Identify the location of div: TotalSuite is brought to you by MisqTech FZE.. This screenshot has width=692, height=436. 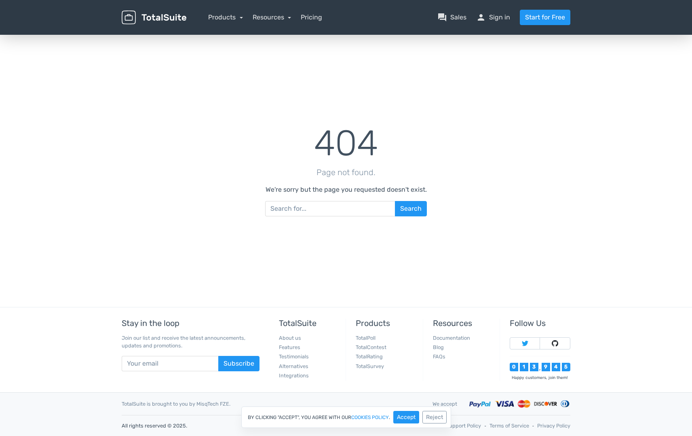
(271, 403).